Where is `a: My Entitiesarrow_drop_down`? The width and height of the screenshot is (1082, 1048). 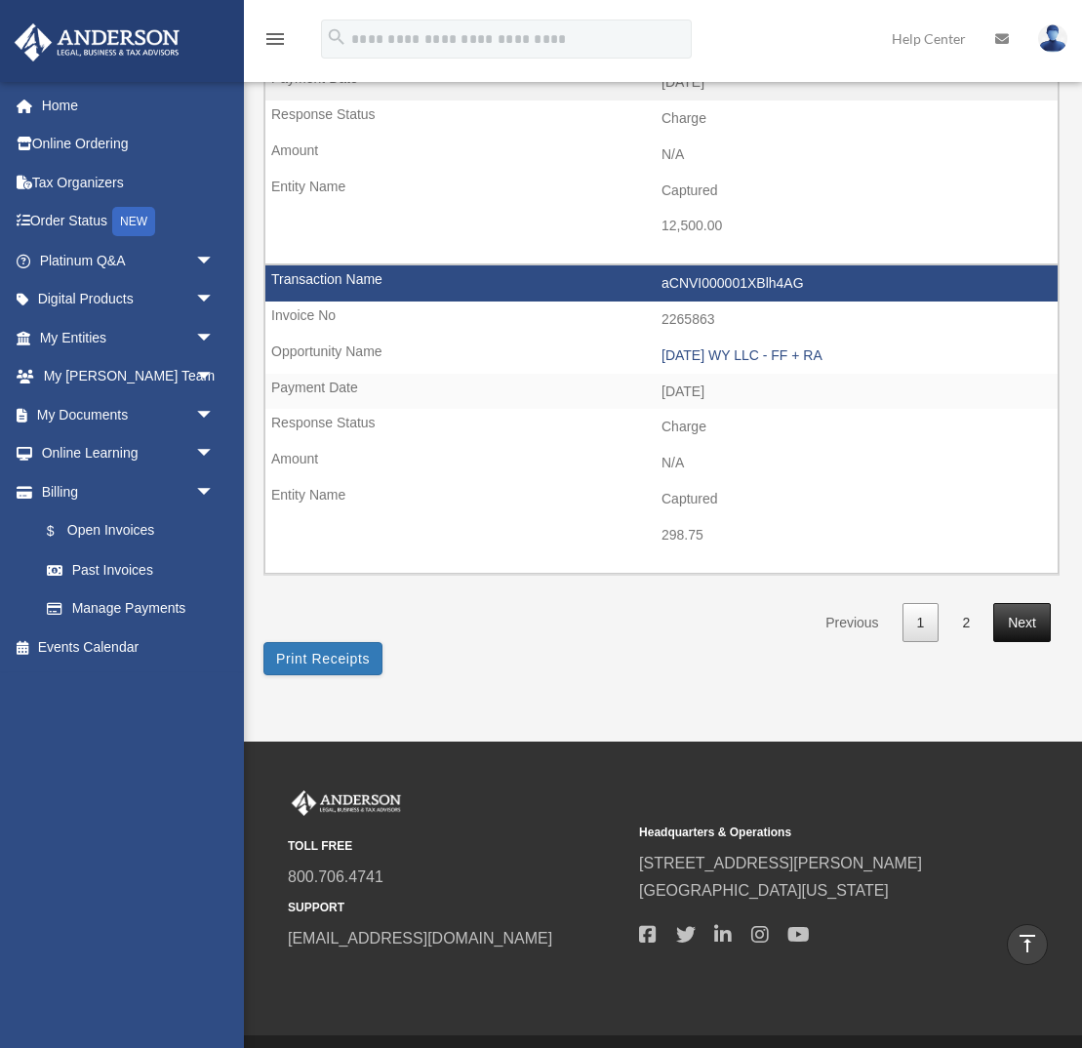 a: My Entitiesarrow_drop_down is located at coordinates (129, 338).